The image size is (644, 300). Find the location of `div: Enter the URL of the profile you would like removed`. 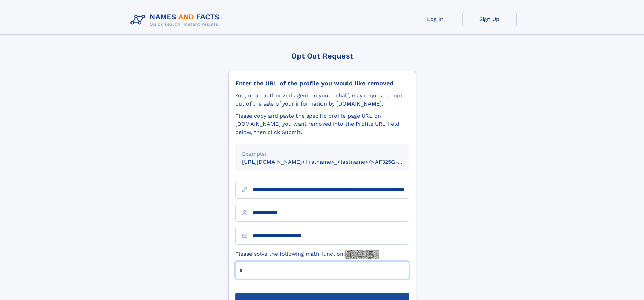

div: Enter the URL of the profile you would like removed is located at coordinates (322, 83).